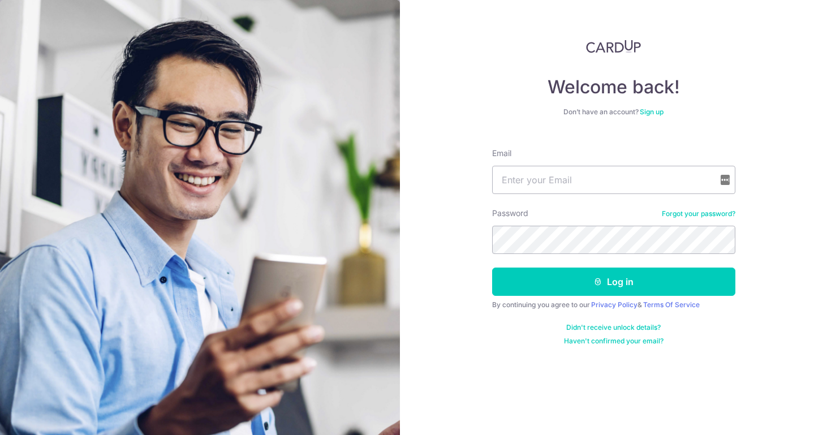 This screenshot has height=435, width=827. I want to click on label: Password, so click(510, 213).